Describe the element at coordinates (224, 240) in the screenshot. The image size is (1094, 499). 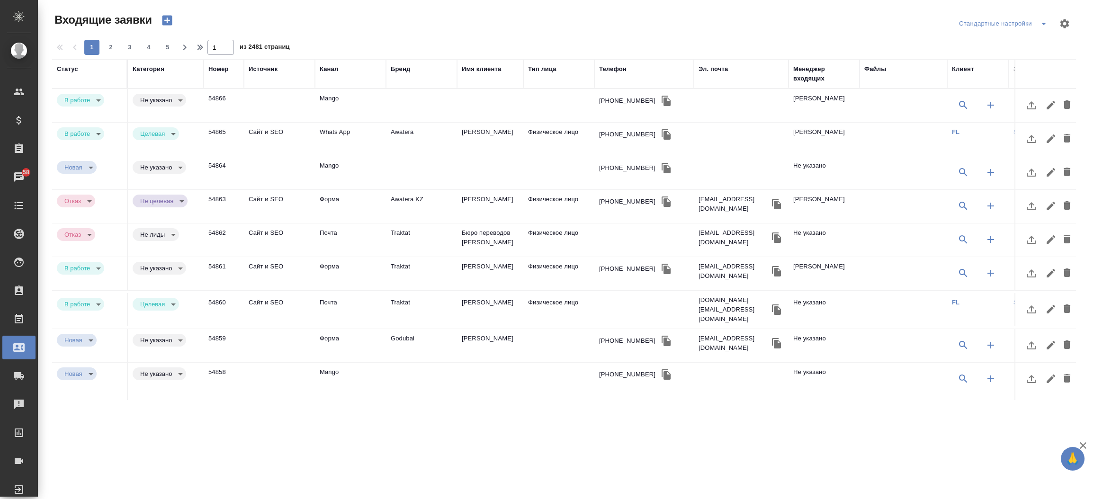
I see `td: 54862` at that location.